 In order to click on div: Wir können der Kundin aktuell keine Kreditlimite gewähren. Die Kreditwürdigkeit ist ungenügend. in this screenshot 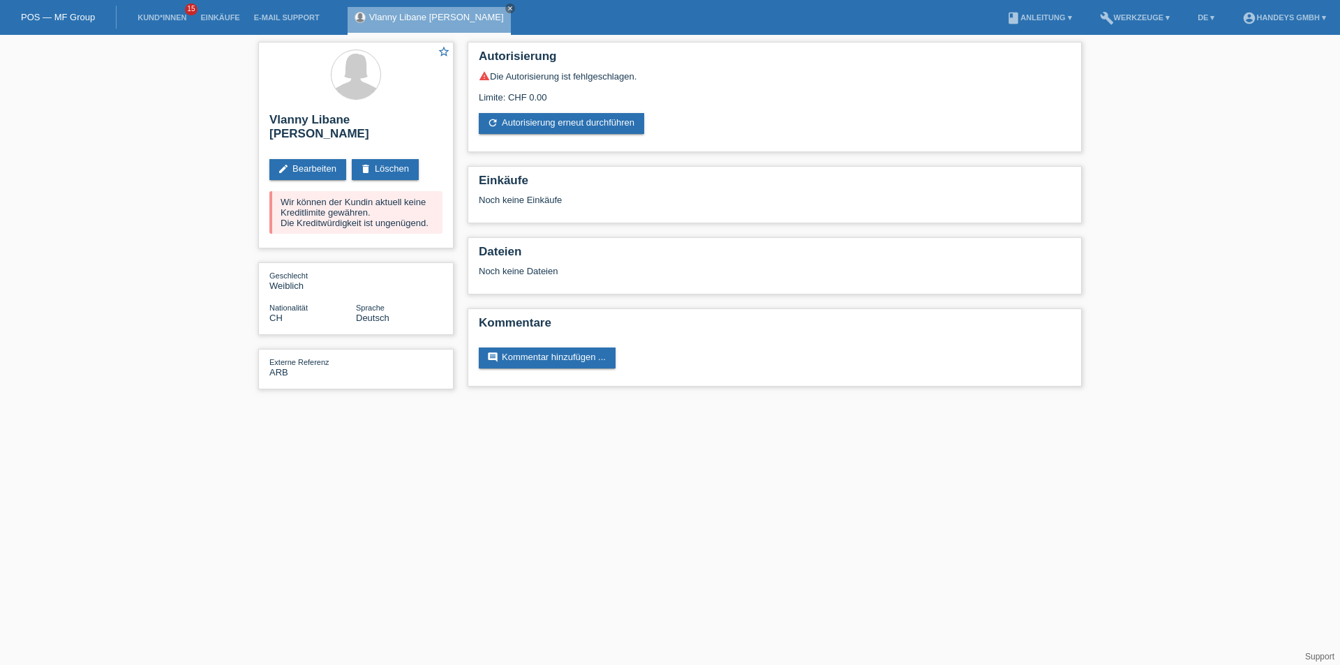, I will do `click(356, 212)`.